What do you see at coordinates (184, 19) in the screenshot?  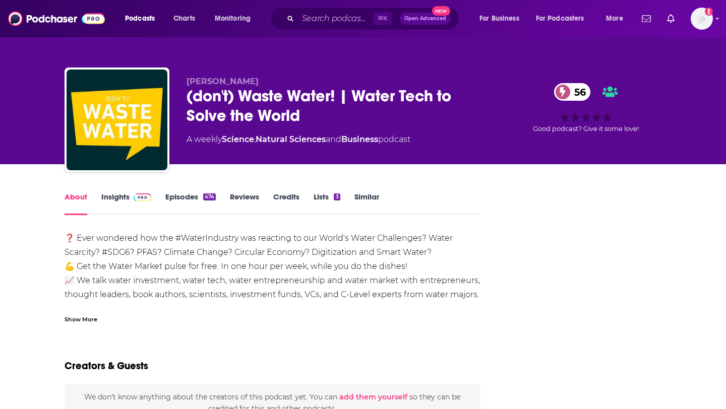 I see `a: Charts` at bounding box center [184, 19].